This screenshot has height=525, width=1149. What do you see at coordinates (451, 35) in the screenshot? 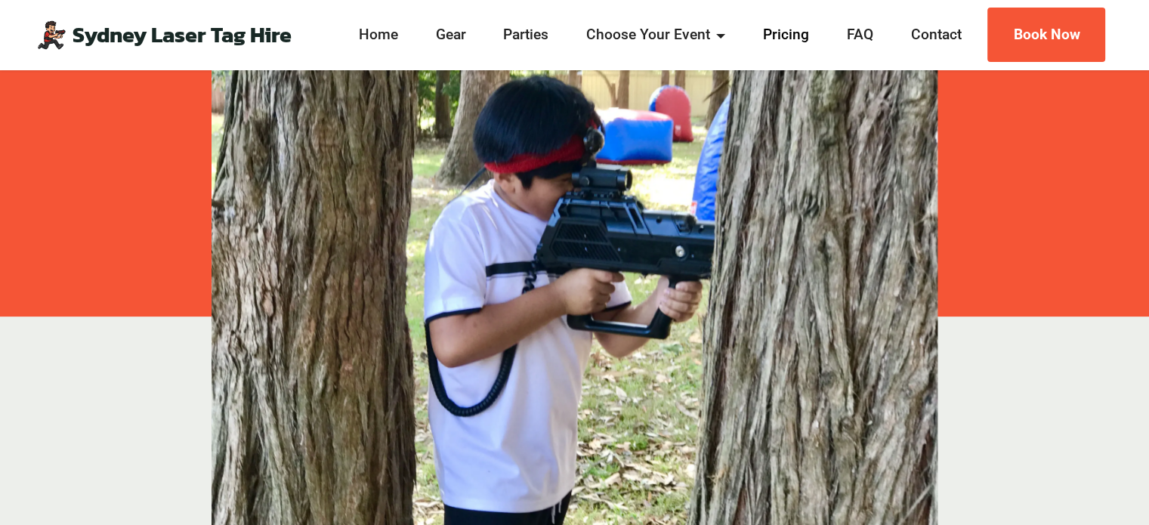
I see `a: Gear` at bounding box center [451, 35].